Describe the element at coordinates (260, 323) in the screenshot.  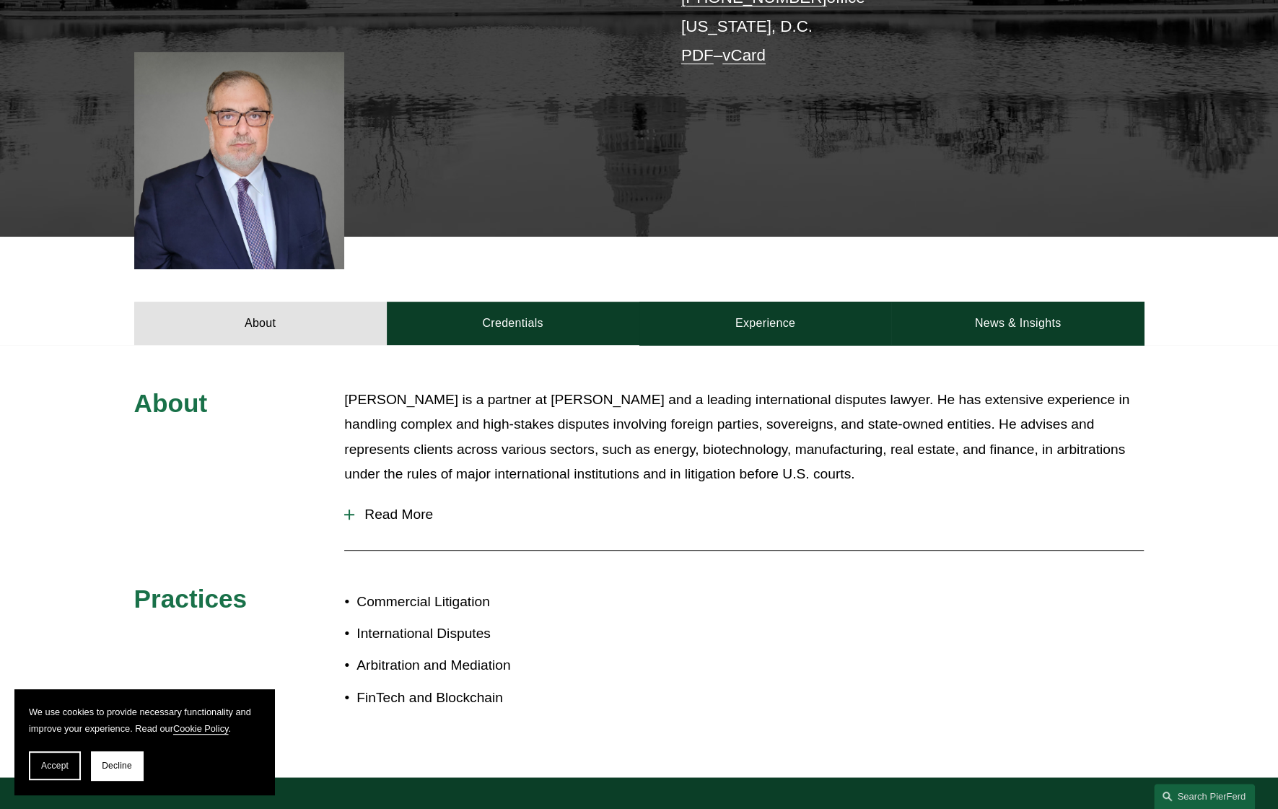
I see `a: About` at that location.